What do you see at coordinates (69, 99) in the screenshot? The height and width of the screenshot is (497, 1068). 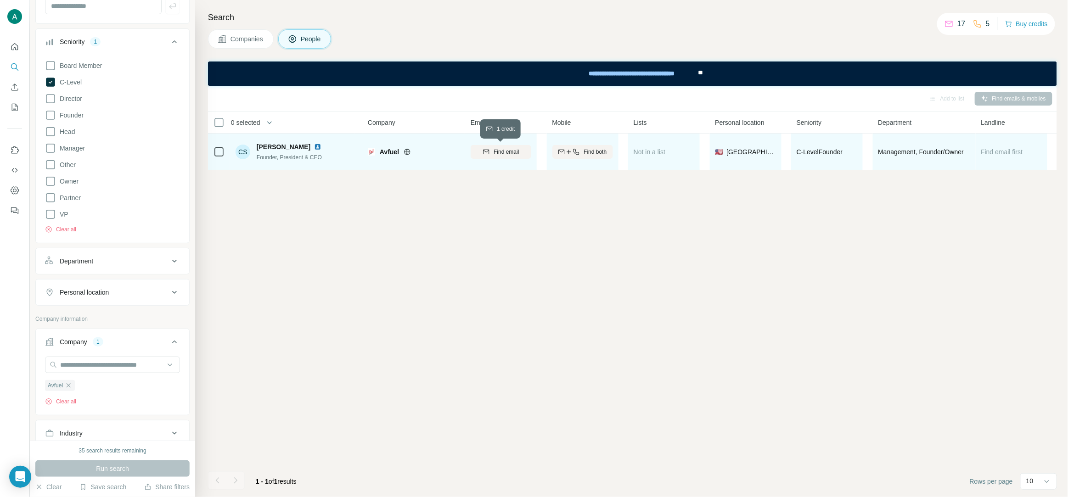 I see `span: Director` at bounding box center [69, 99].